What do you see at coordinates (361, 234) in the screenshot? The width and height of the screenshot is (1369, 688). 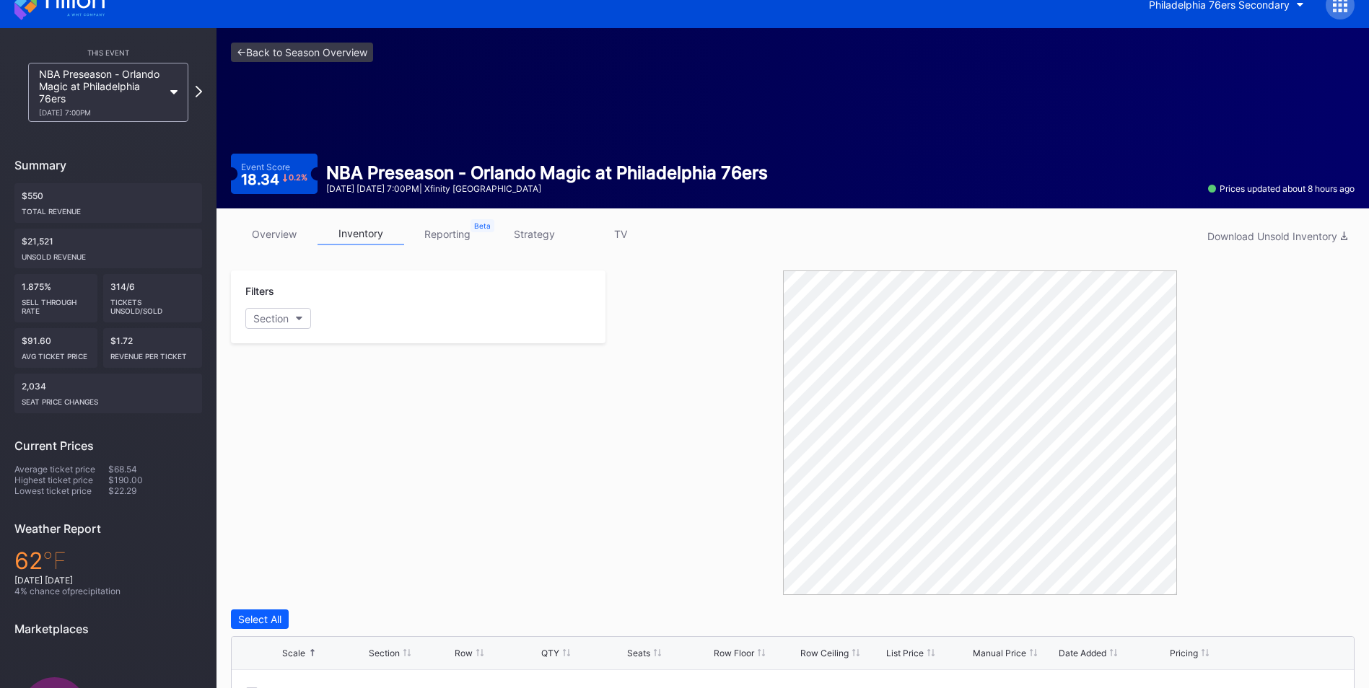 I see `a: inventory` at bounding box center [361, 234].